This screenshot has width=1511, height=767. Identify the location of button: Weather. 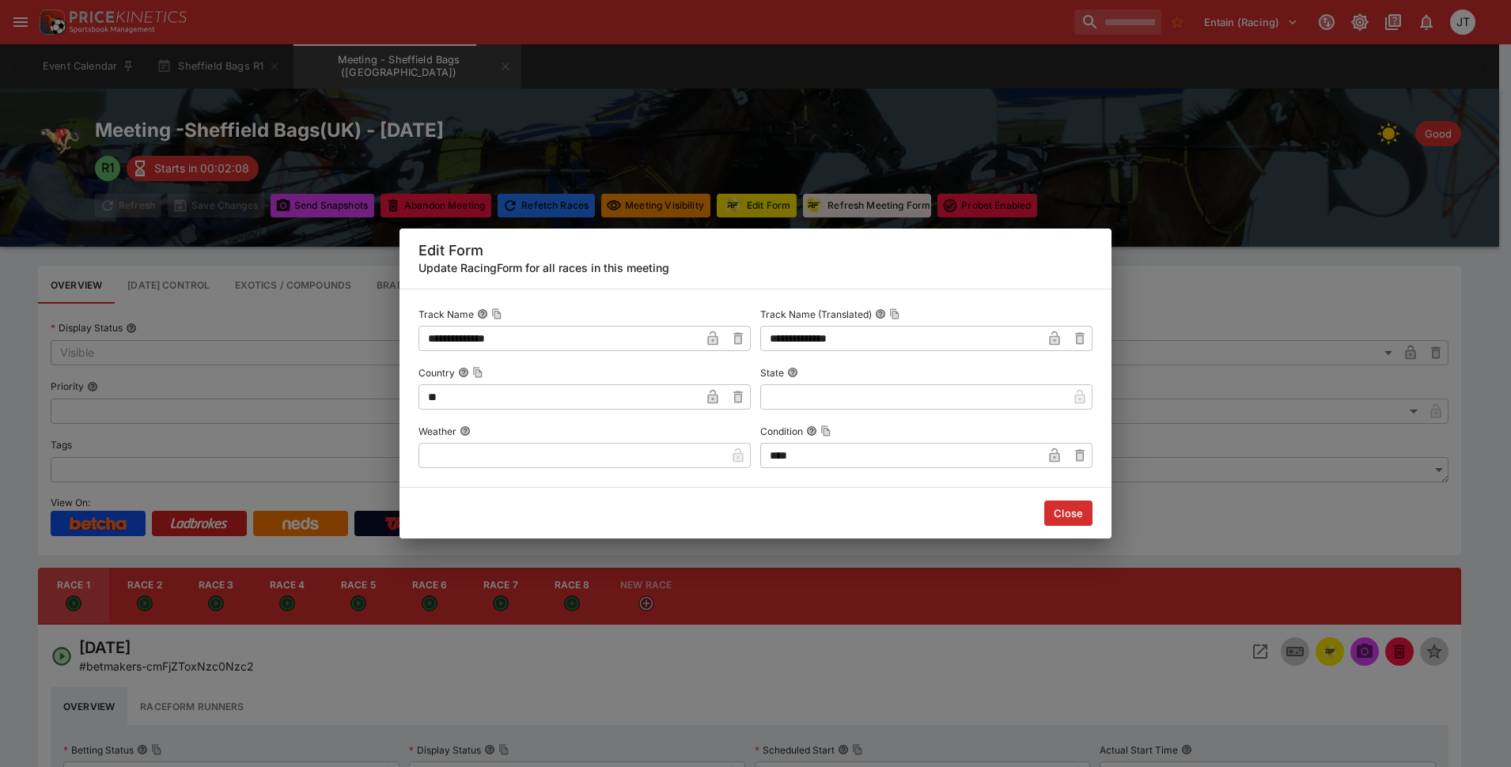
(465, 431).